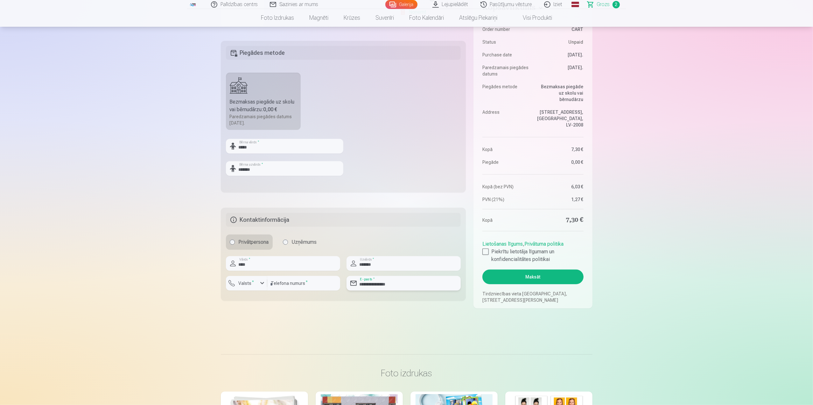 This screenshot has width=813, height=405. What do you see at coordinates (352, 18) in the screenshot?
I see `a: Krūzes` at bounding box center [352, 18].